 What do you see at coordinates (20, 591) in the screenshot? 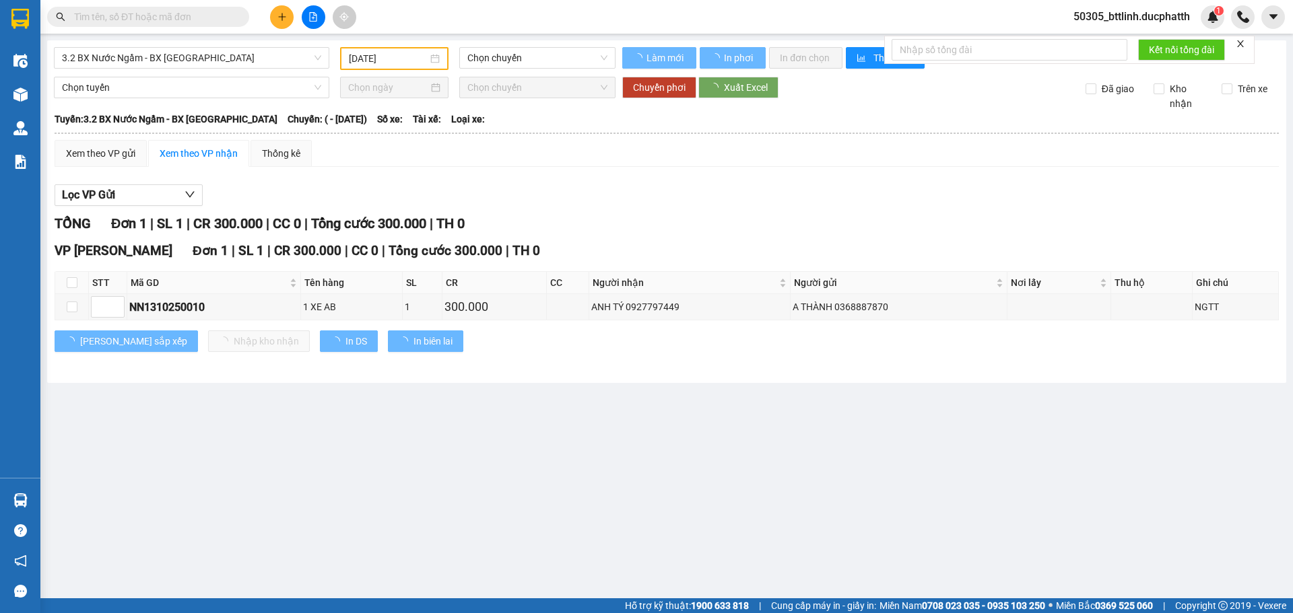
I see `span: message` at bounding box center [20, 591].